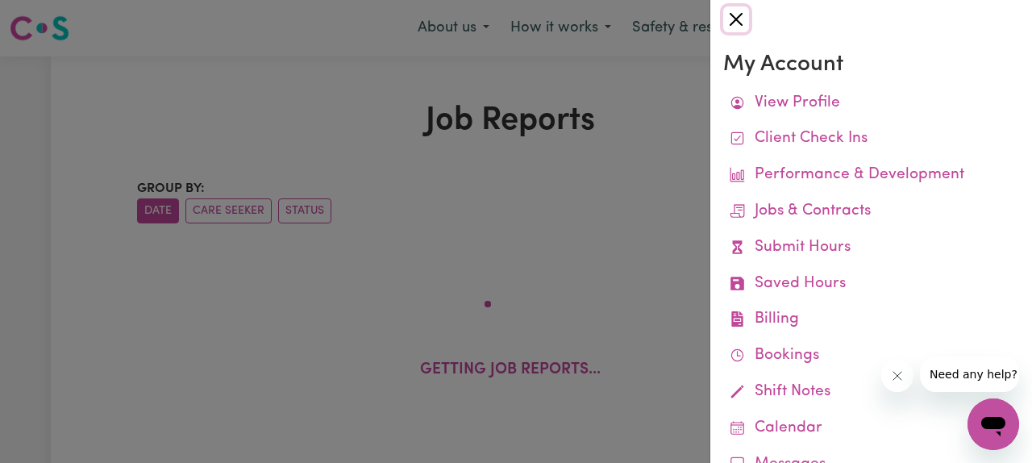  I want to click on span: Need any help?, so click(53, 18).